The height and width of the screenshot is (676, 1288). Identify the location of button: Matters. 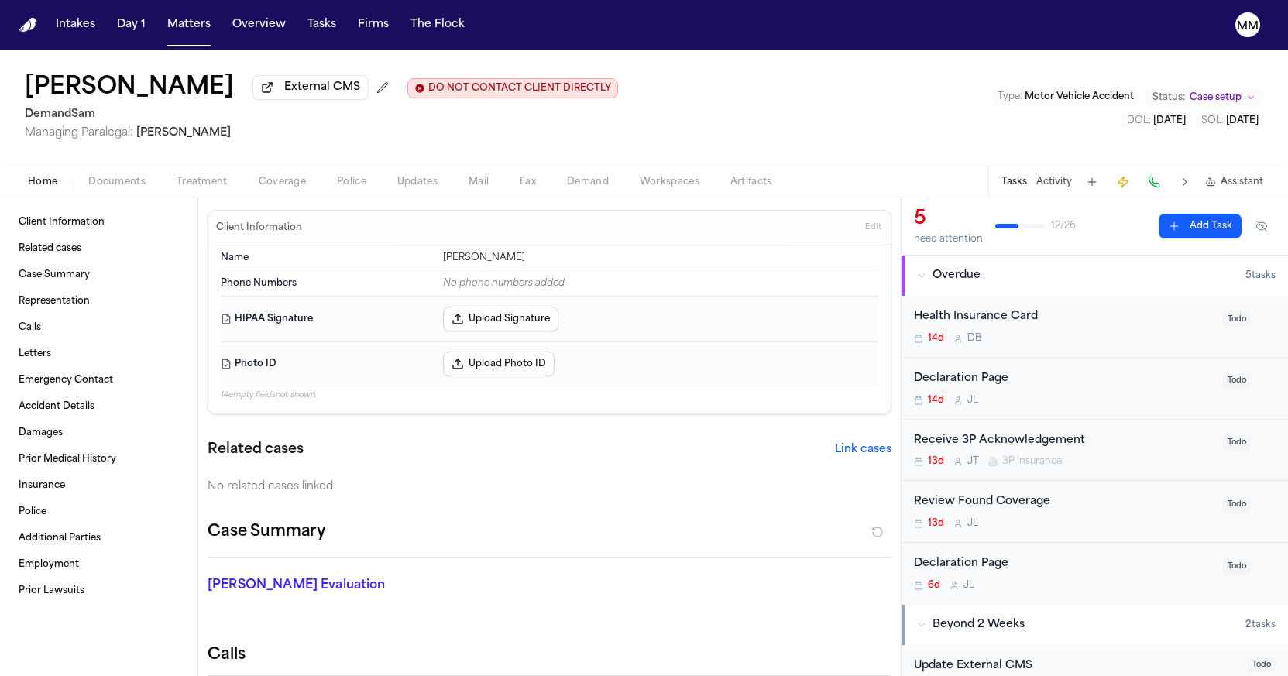
(189, 25).